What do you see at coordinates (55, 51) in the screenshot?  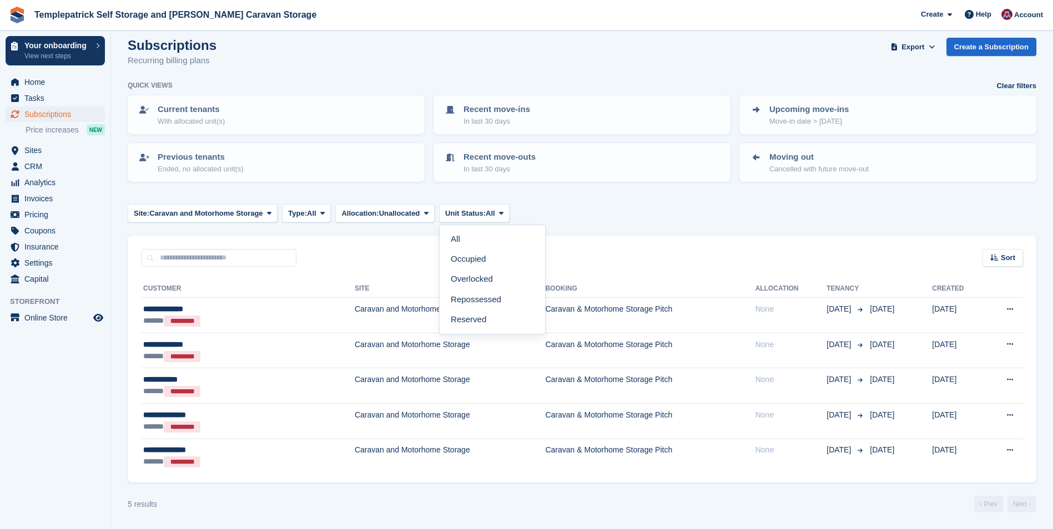 I see `a: Your onboarding View next steps` at bounding box center [55, 51].